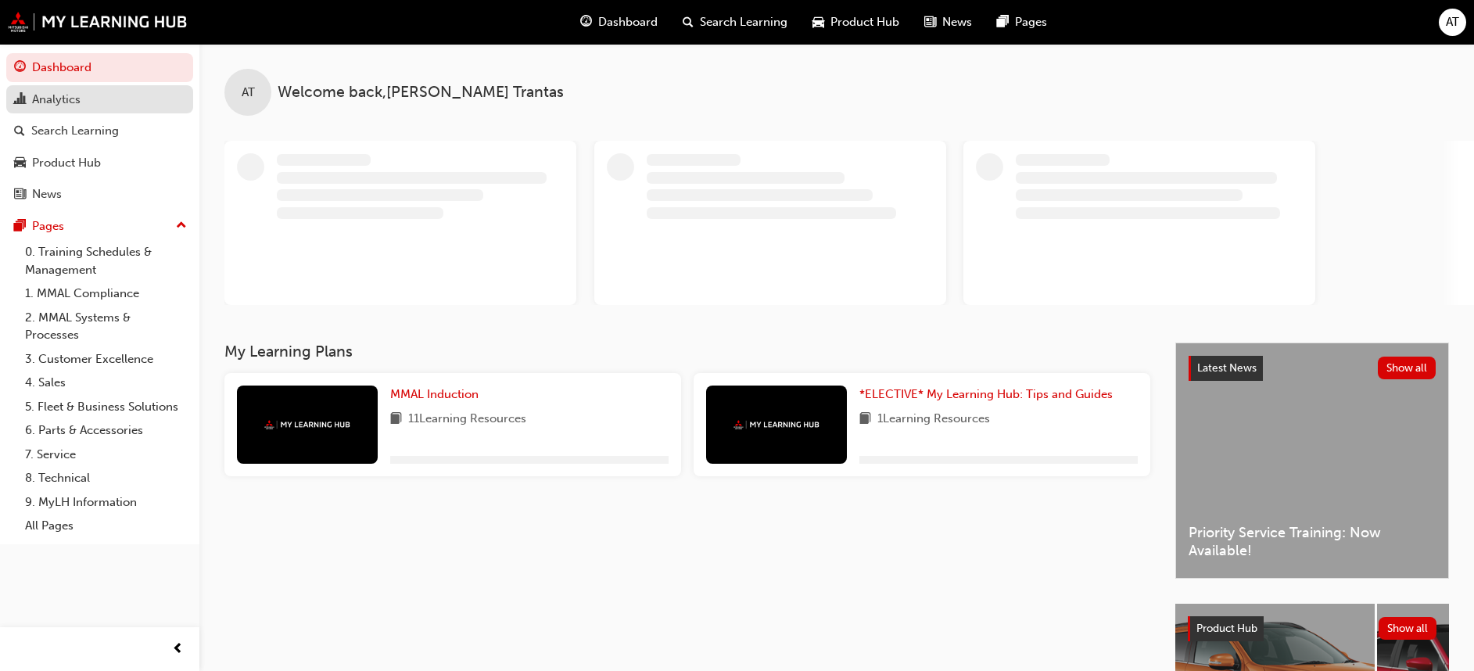 This screenshot has width=1474, height=671. I want to click on a: 1. MMAL Compliance, so click(106, 293).